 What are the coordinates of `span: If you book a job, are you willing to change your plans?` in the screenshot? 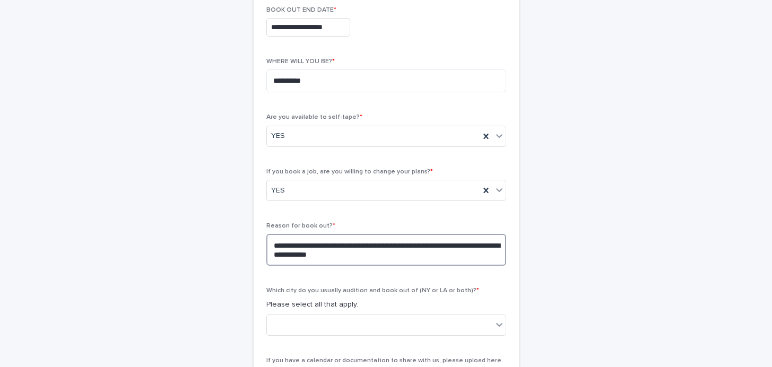 It's located at (350, 172).